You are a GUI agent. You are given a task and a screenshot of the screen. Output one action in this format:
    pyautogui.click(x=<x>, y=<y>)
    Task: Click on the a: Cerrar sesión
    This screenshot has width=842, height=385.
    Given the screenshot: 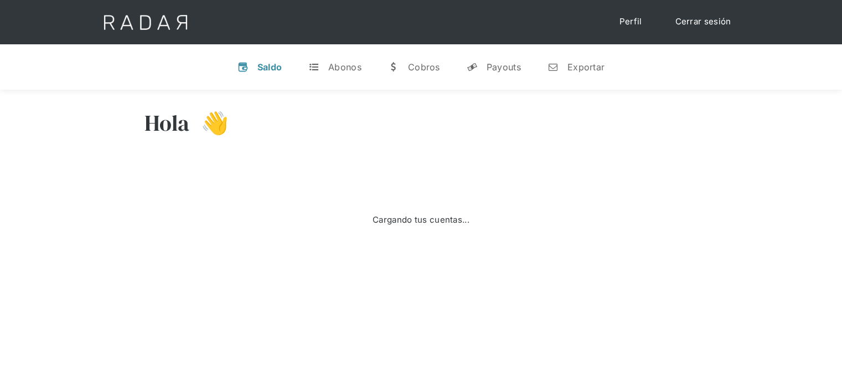 What is the action you would take?
    pyautogui.click(x=703, y=22)
    